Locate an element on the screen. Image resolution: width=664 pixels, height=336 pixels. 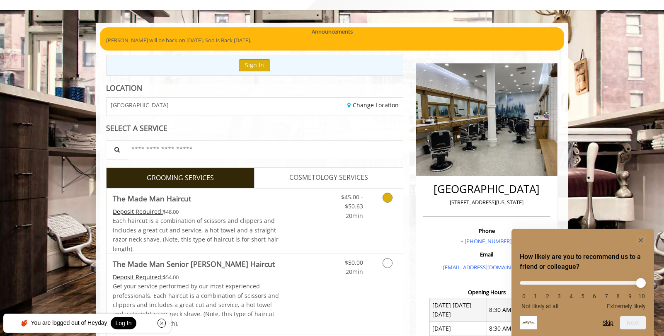
li: 5 is located at coordinates (583, 296).